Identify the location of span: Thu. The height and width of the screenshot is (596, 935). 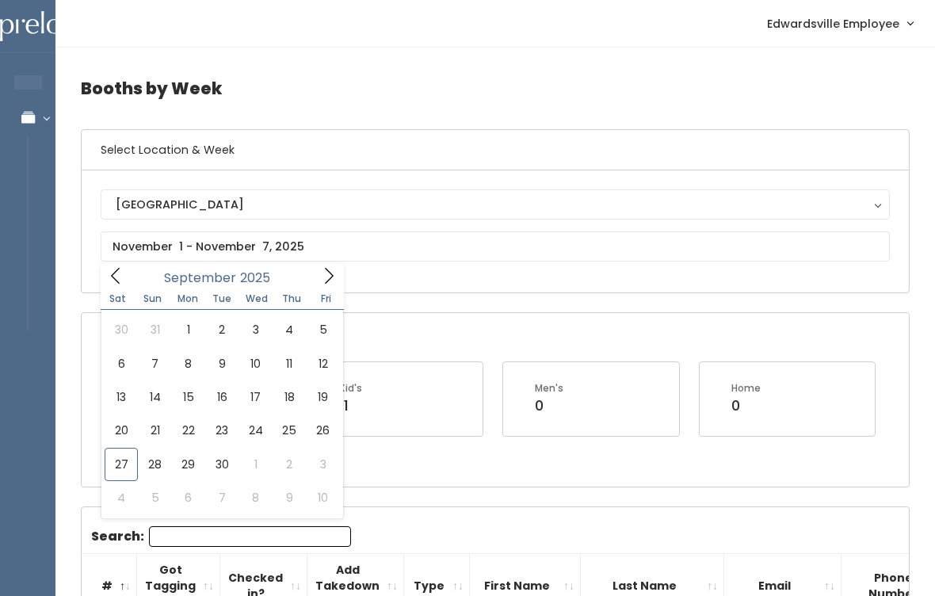
(292, 299).